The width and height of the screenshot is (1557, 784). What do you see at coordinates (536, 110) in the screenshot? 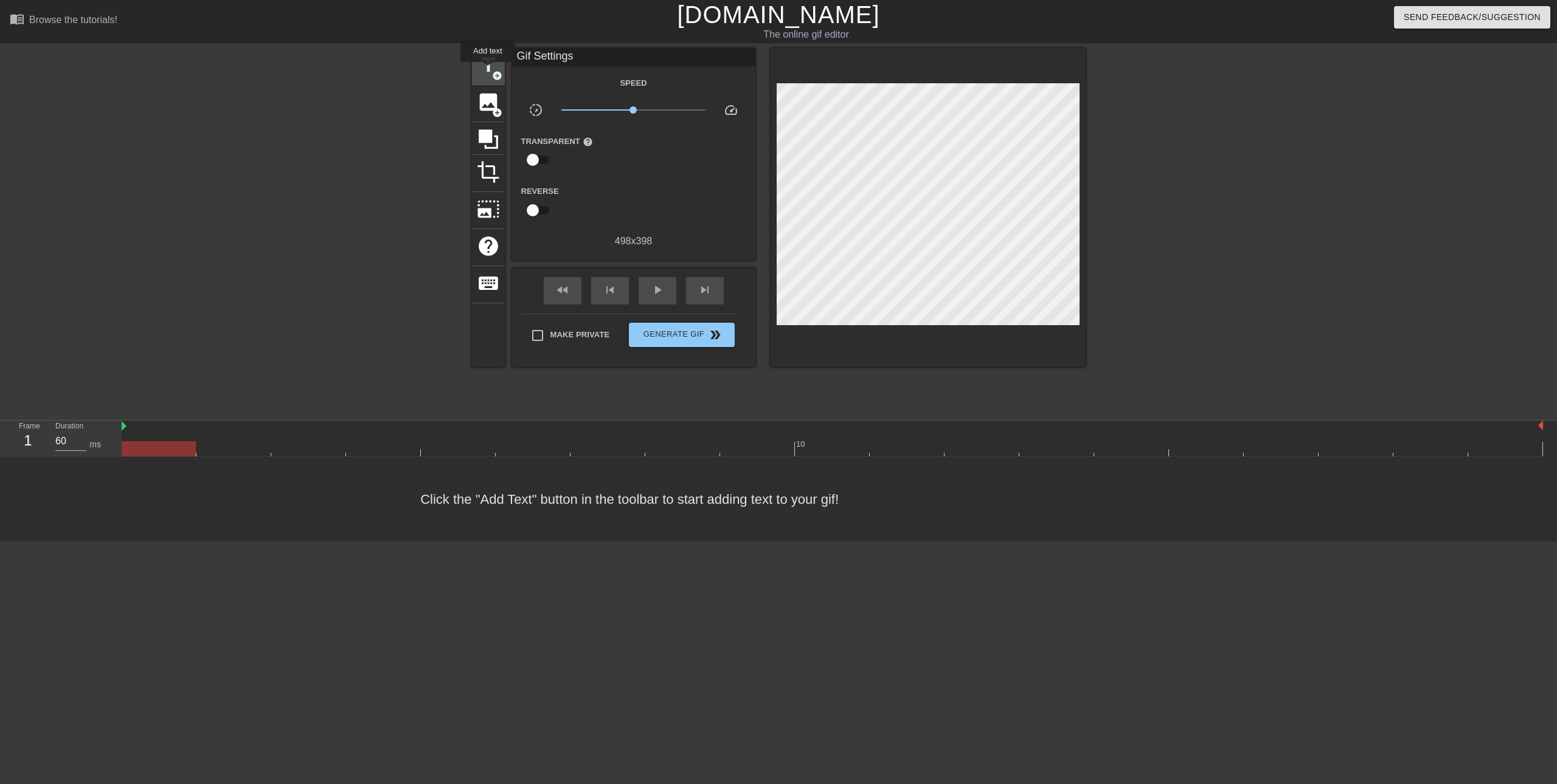
I see `span: slow_motion_video` at bounding box center [536, 110].